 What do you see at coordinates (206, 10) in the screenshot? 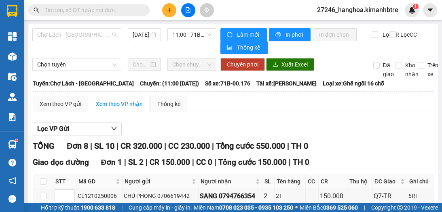
I see `span: aim` at bounding box center [206, 10].